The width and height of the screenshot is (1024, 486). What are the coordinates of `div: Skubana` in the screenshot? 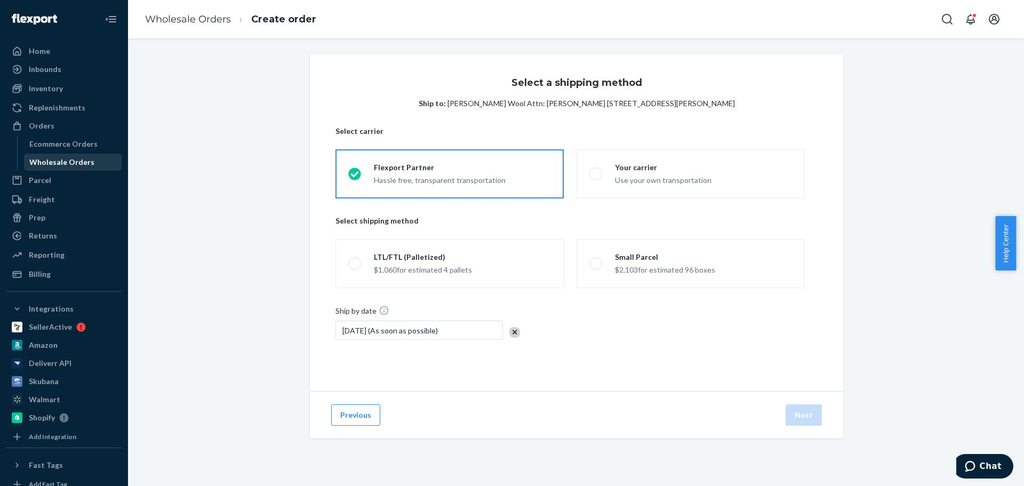 It's located at (44, 381).